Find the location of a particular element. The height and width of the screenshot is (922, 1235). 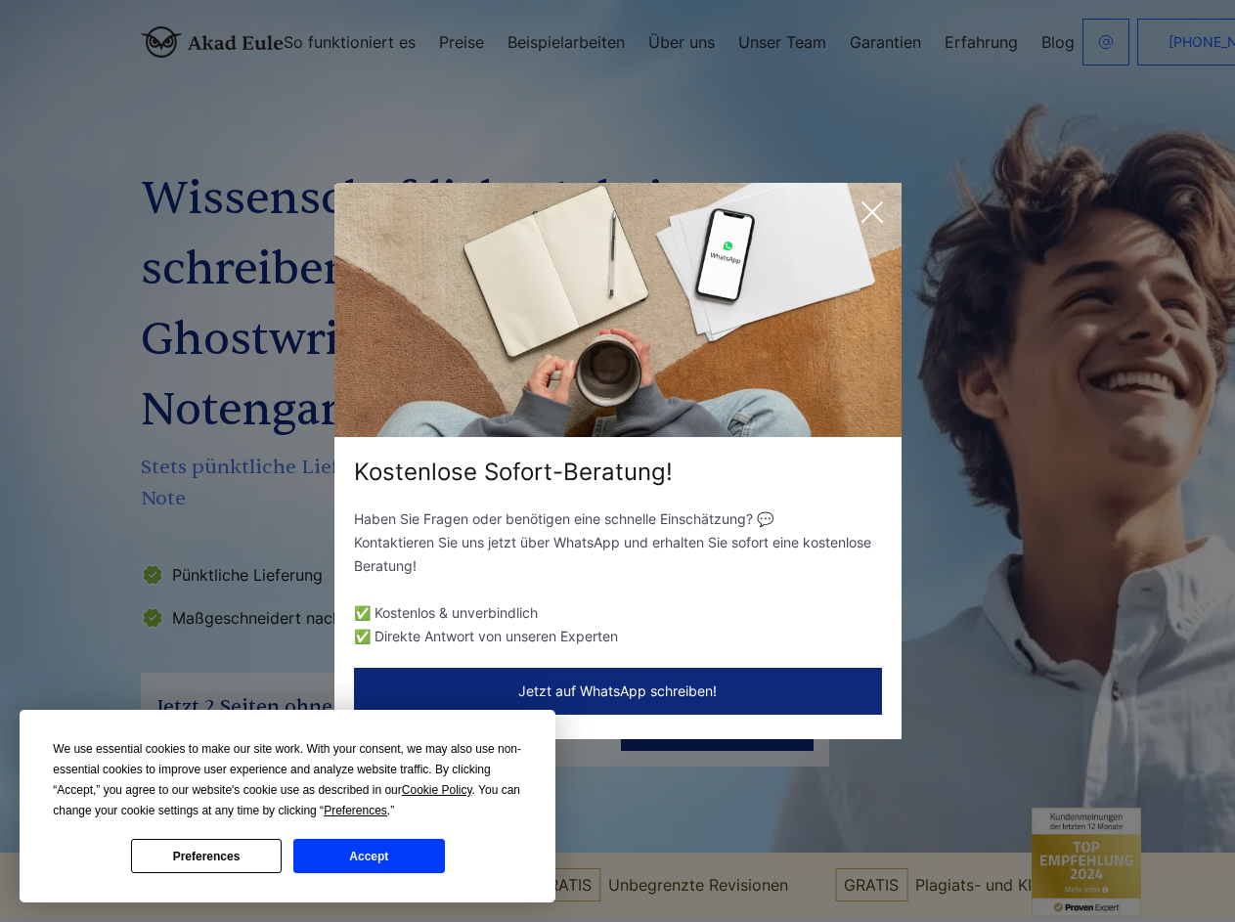

img: logo is located at coordinates (212, 42).